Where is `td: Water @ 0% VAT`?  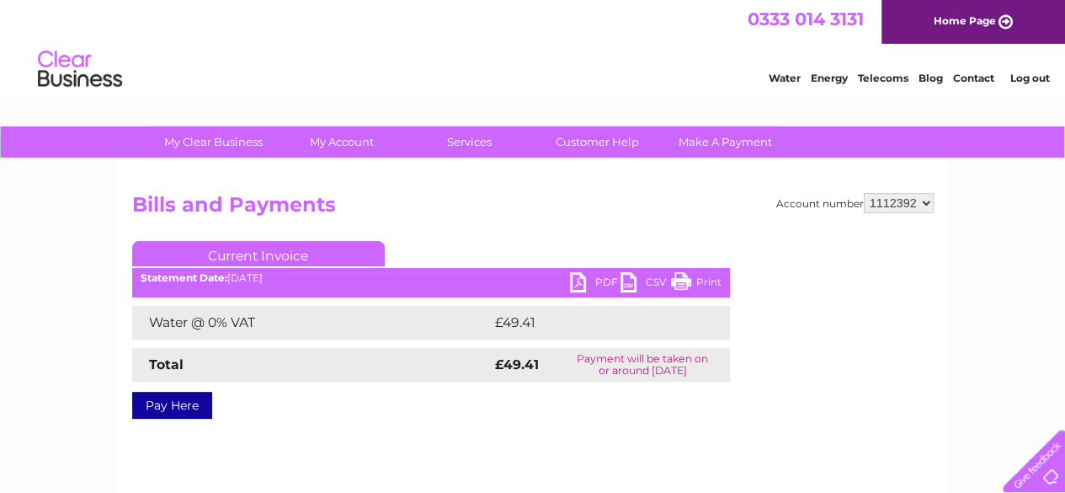
td: Water @ 0% VAT is located at coordinates (312, 322).